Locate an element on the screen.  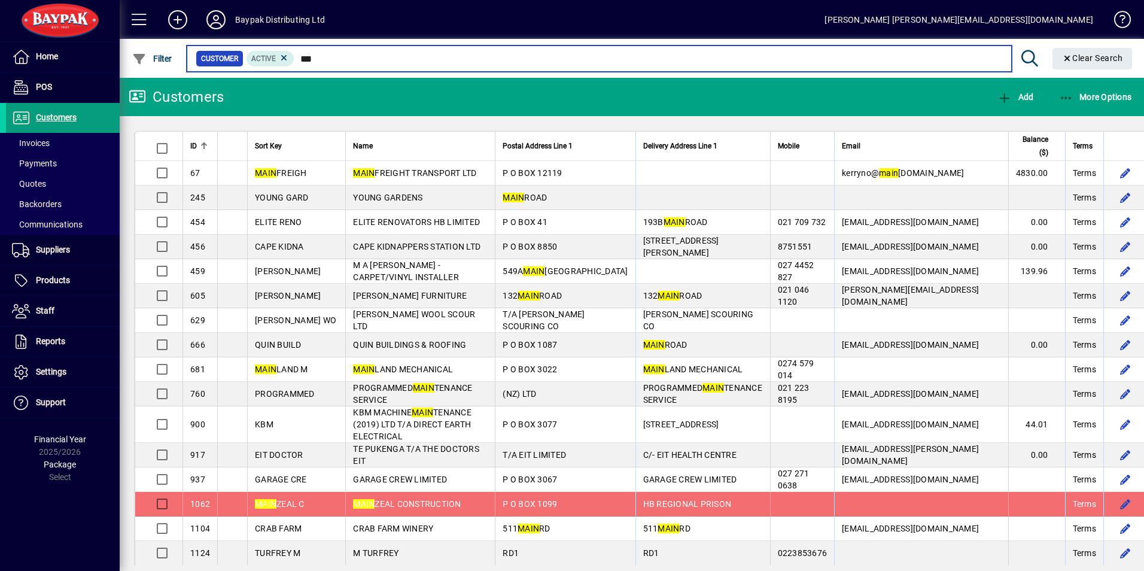
a: Quotes is located at coordinates (63, 184).